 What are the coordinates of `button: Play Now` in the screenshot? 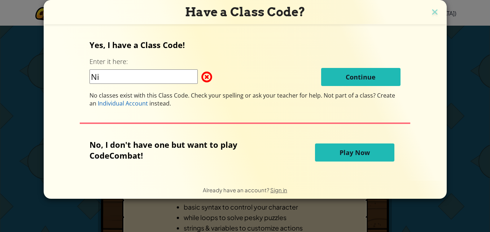 It's located at (355, 152).